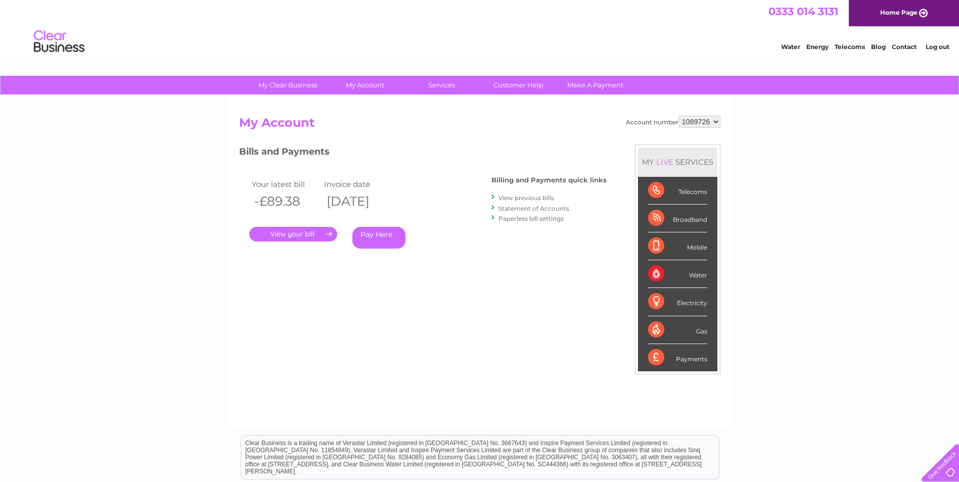 Image resolution: width=959 pixels, height=482 pixels. I want to click on h3: Bills and Payments, so click(423, 153).